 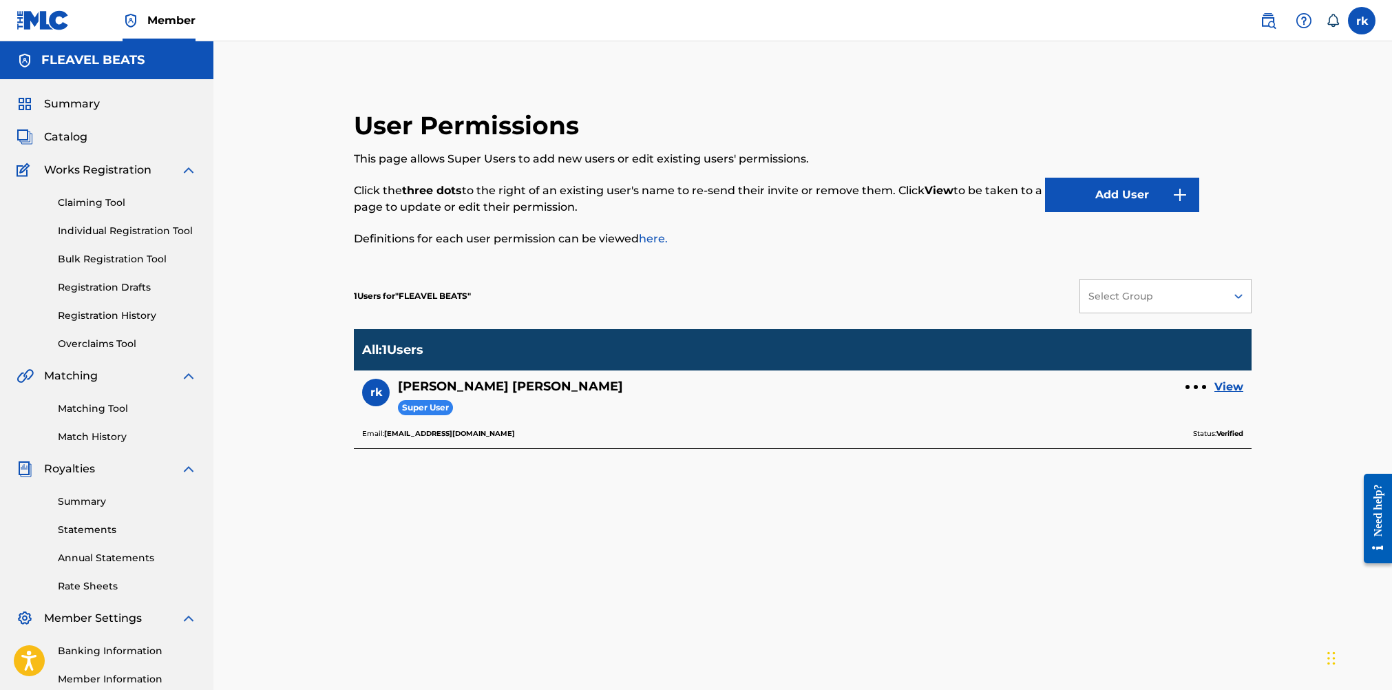 What do you see at coordinates (376, 392) in the screenshot?
I see `span: rk` at bounding box center [376, 392].